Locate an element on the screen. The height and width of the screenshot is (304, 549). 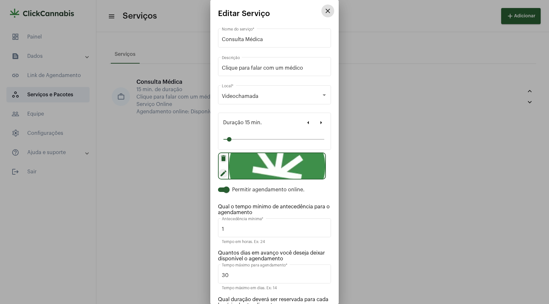
mat-hint: Tempo em horas. Ex: 24 is located at coordinates (243, 242).